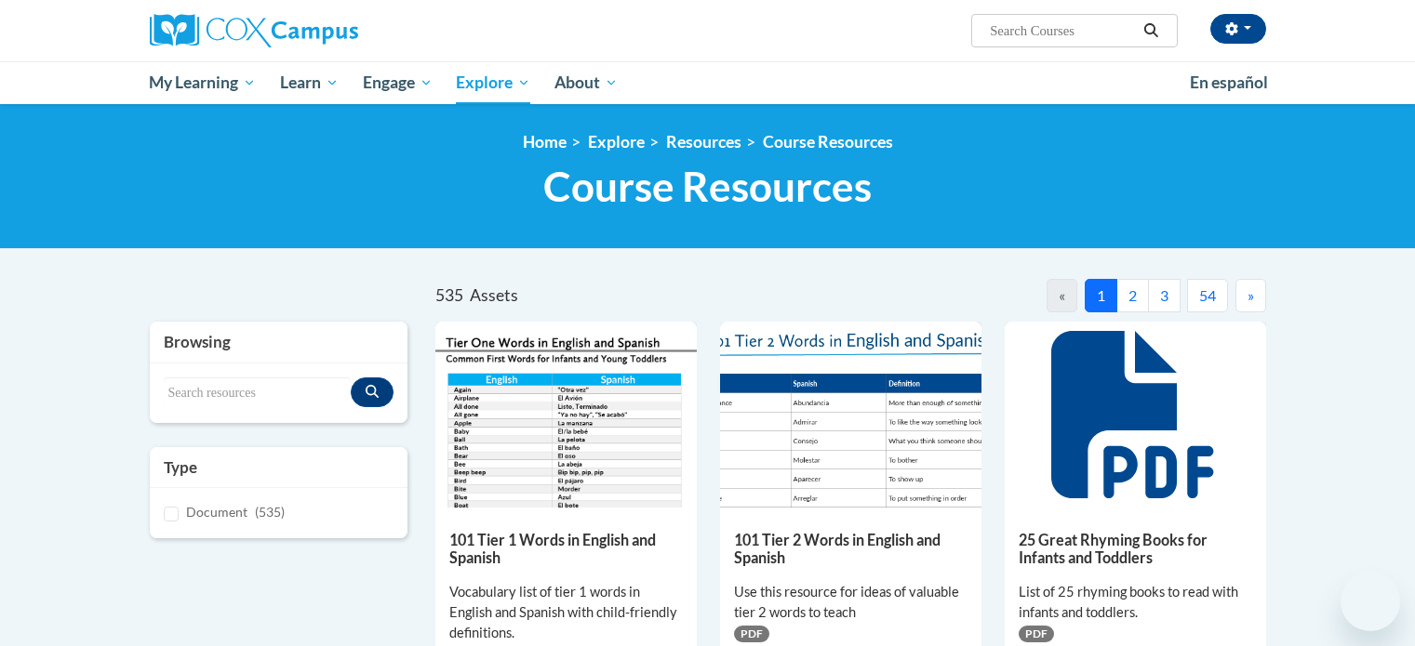 The height and width of the screenshot is (646, 1415). I want to click on a: Cox Campus, so click(326, 31).